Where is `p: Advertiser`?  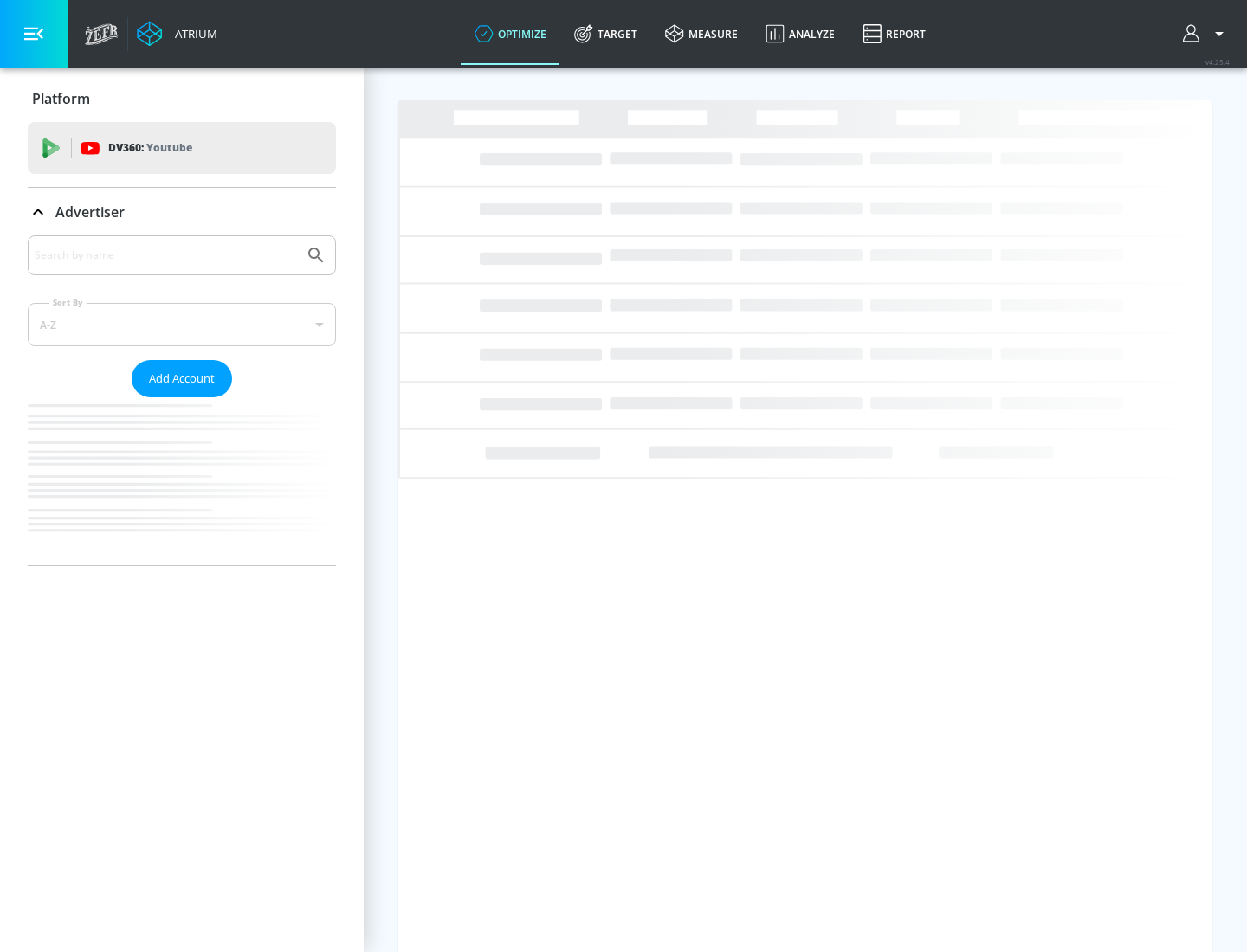 p: Advertiser is located at coordinates (90, 212).